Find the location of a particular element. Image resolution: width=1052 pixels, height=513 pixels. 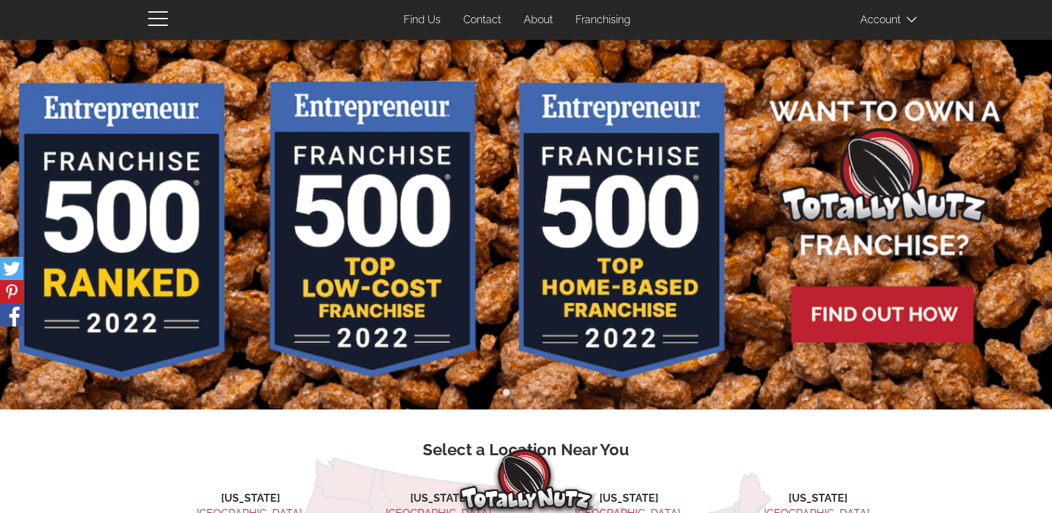

a: Find Us is located at coordinates (422, 20).